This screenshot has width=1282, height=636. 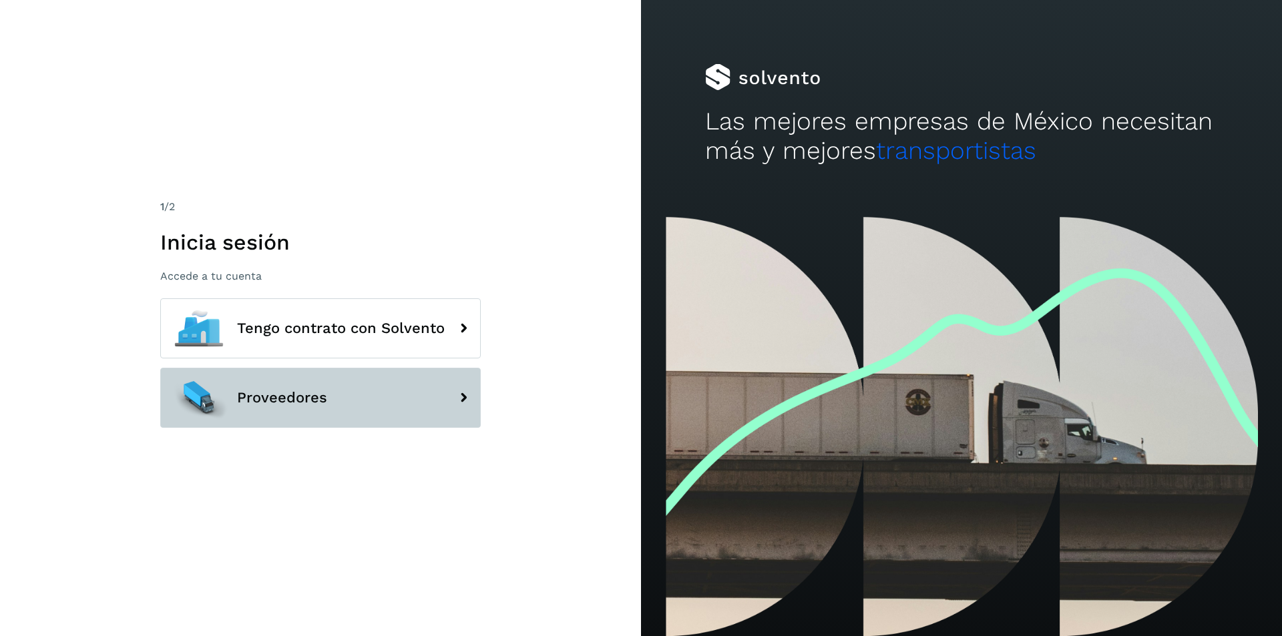 What do you see at coordinates (956, 150) in the screenshot?
I see `span: transportistas` at bounding box center [956, 150].